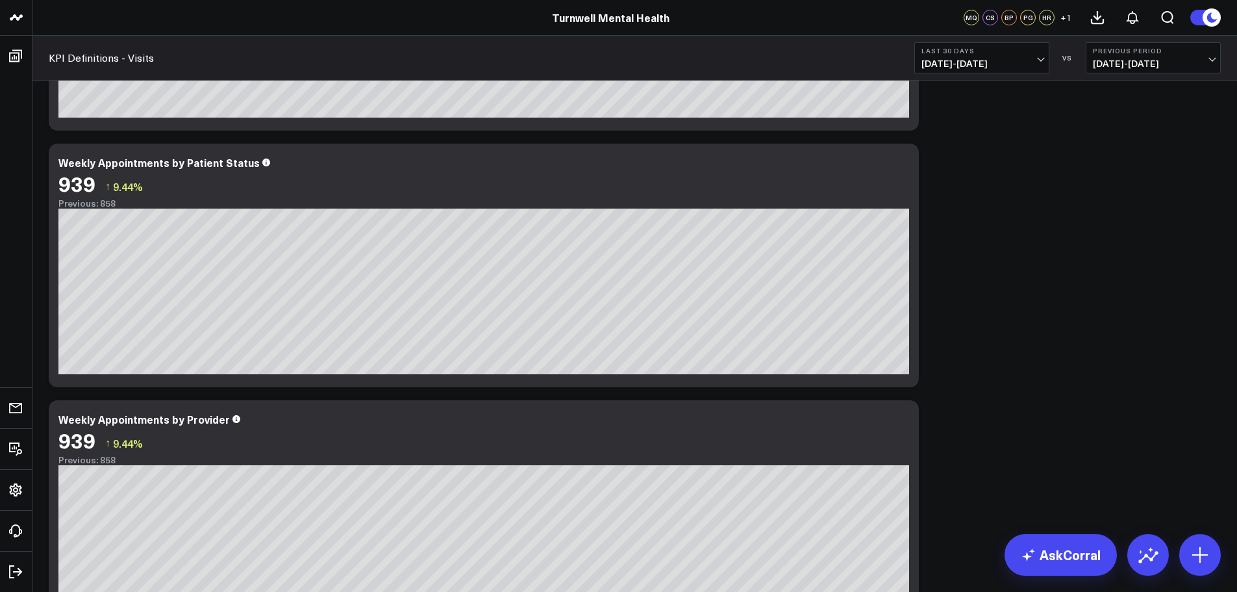 This screenshot has width=1237, height=592. Describe the element at coordinates (990, 18) in the screenshot. I see `div: CS` at that location.